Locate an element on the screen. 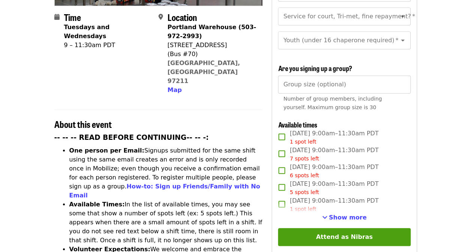  i: map-marker-alt icon is located at coordinates (161, 17).